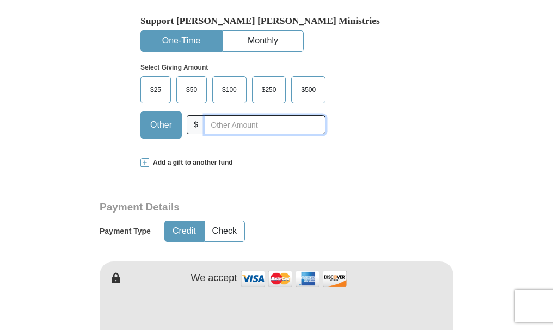 The height and width of the screenshot is (330, 553). What do you see at coordinates (161, 125) in the screenshot?
I see `span: Other` at bounding box center [161, 125].